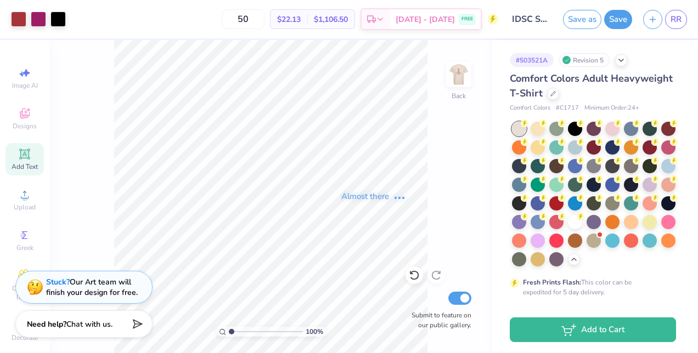  What do you see at coordinates (25, 207) in the screenshot?
I see `span: Upload` at bounding box center [25, 207].